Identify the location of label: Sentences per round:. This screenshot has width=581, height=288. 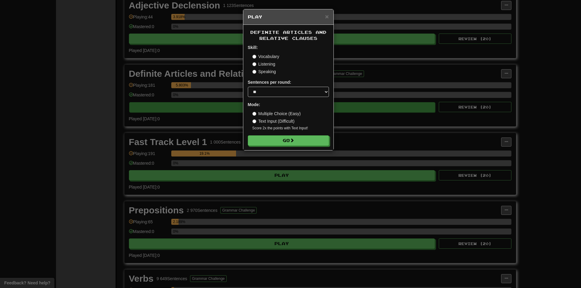
(270, 82).